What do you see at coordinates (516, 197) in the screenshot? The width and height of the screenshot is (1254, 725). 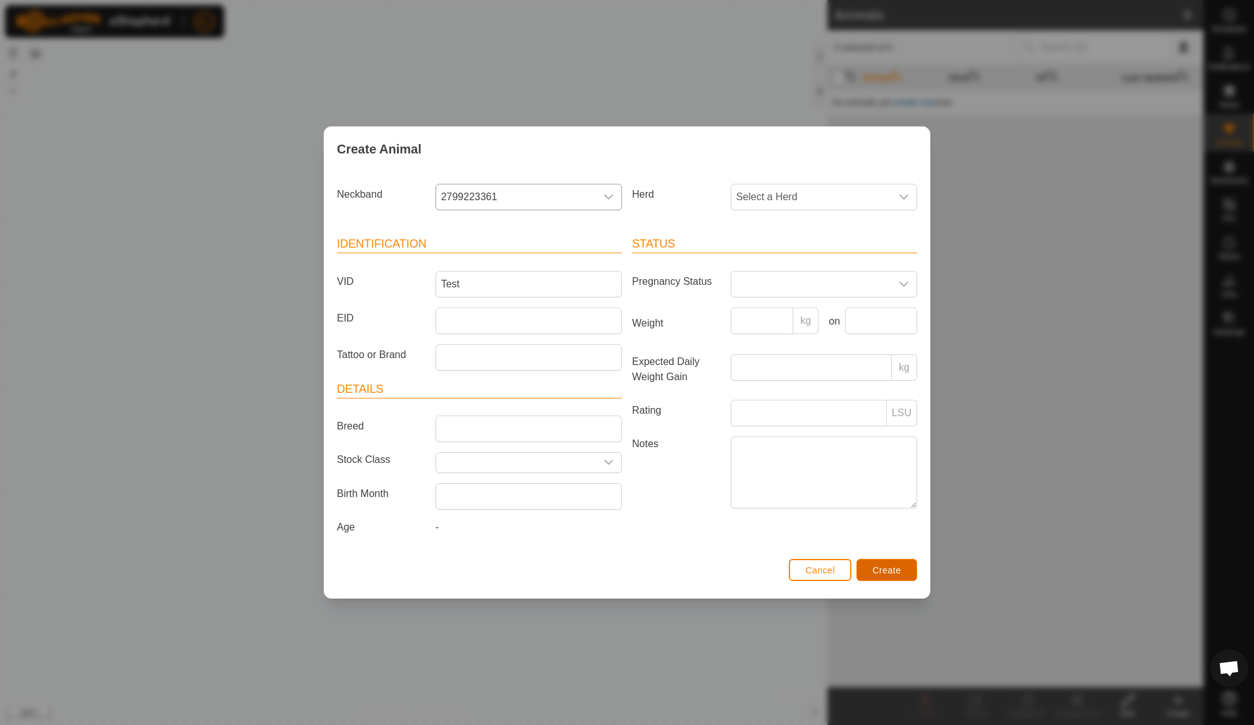 I see `span: 2799223361` at bounding box center [516, 197].